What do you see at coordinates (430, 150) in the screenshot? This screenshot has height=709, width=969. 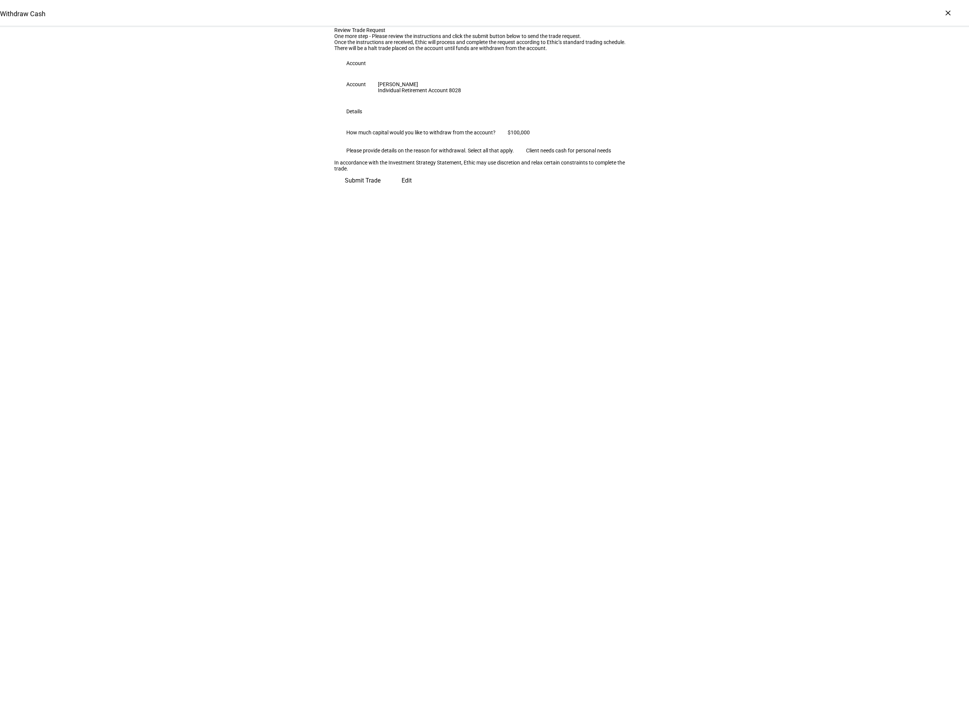 I see `div: Please provide details on the reason for withdrawal. Select all that apply.` at bounding box center [430, 150].